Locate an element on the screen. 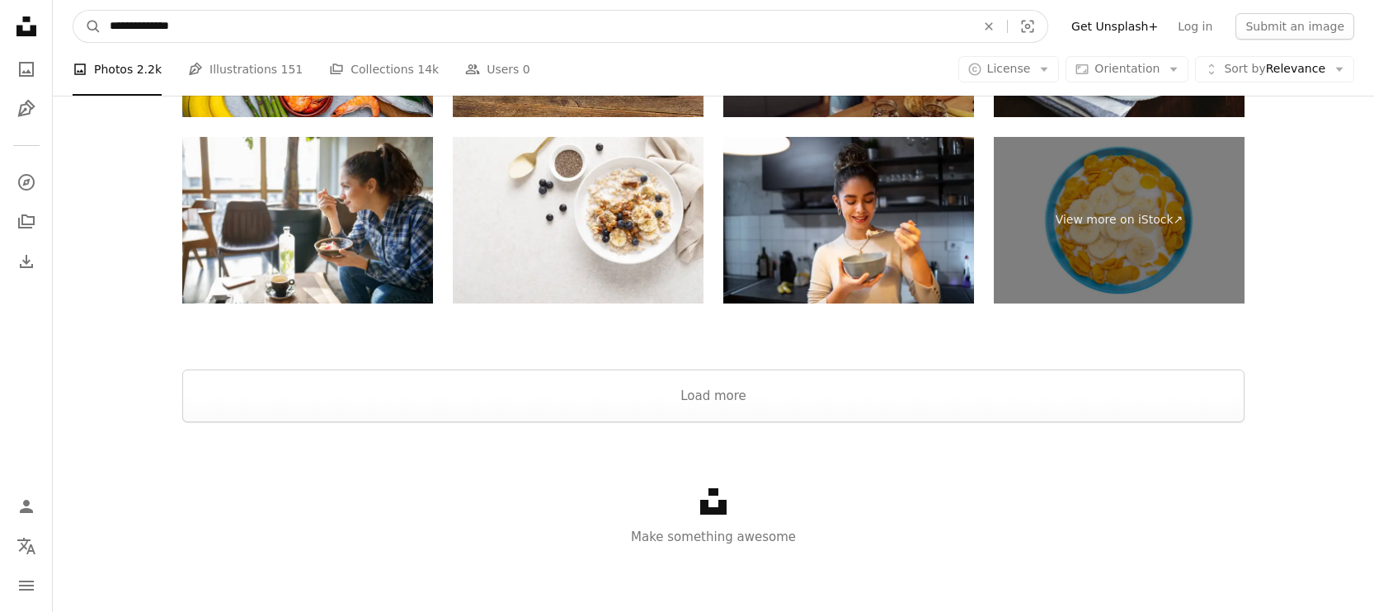 The image size is (1374, 612). button: Clear is located at coordinates (989, 26).